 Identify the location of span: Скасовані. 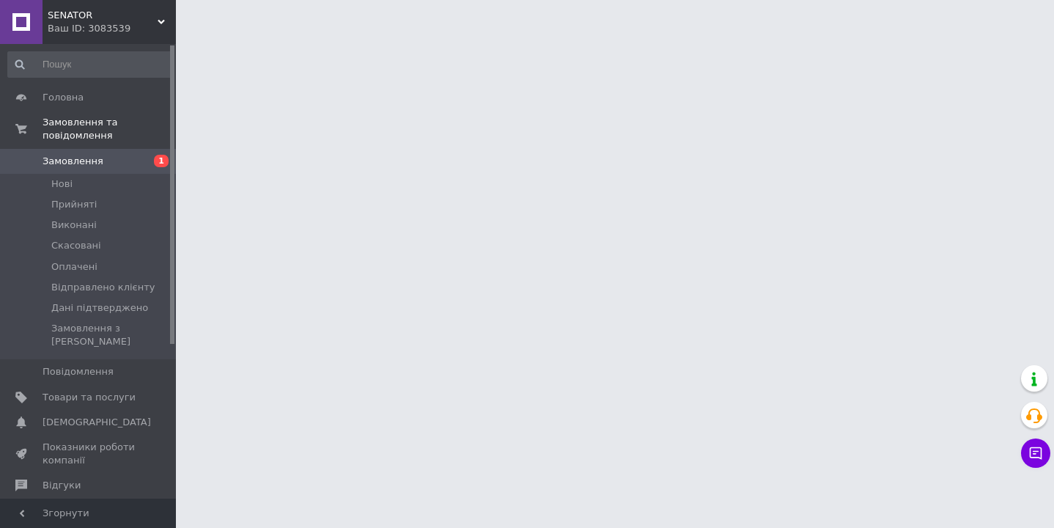
(76, 245).